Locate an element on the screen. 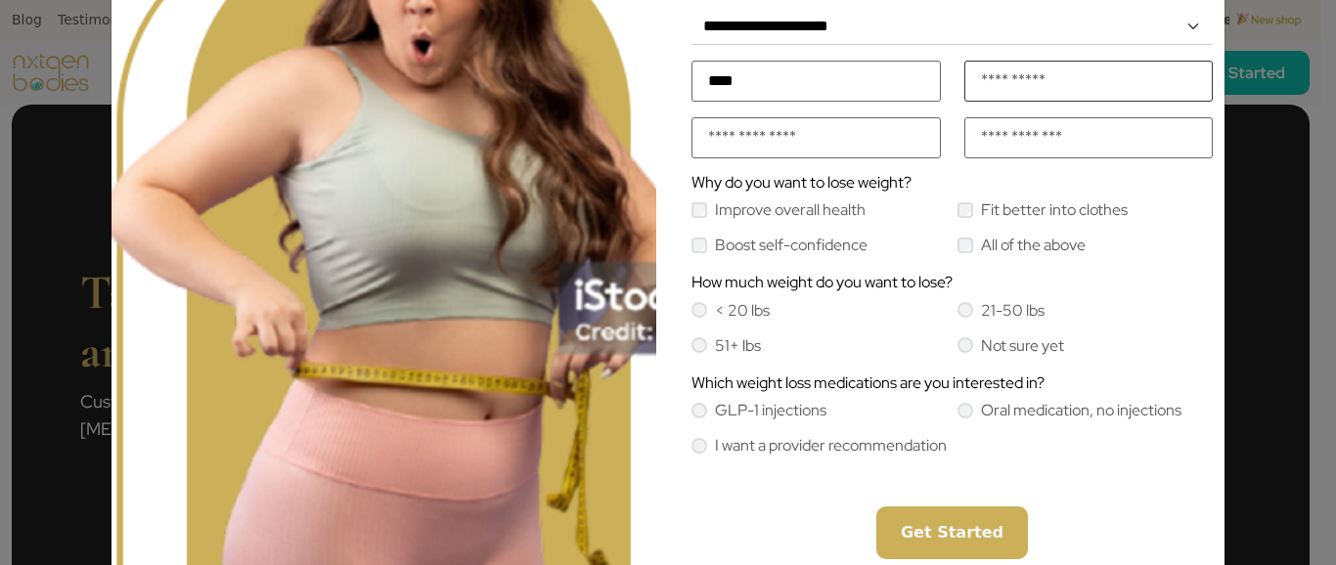 The width and height of the screenshot is (1336, 565). label: Improve overall health is located at coordinates (790, 210).